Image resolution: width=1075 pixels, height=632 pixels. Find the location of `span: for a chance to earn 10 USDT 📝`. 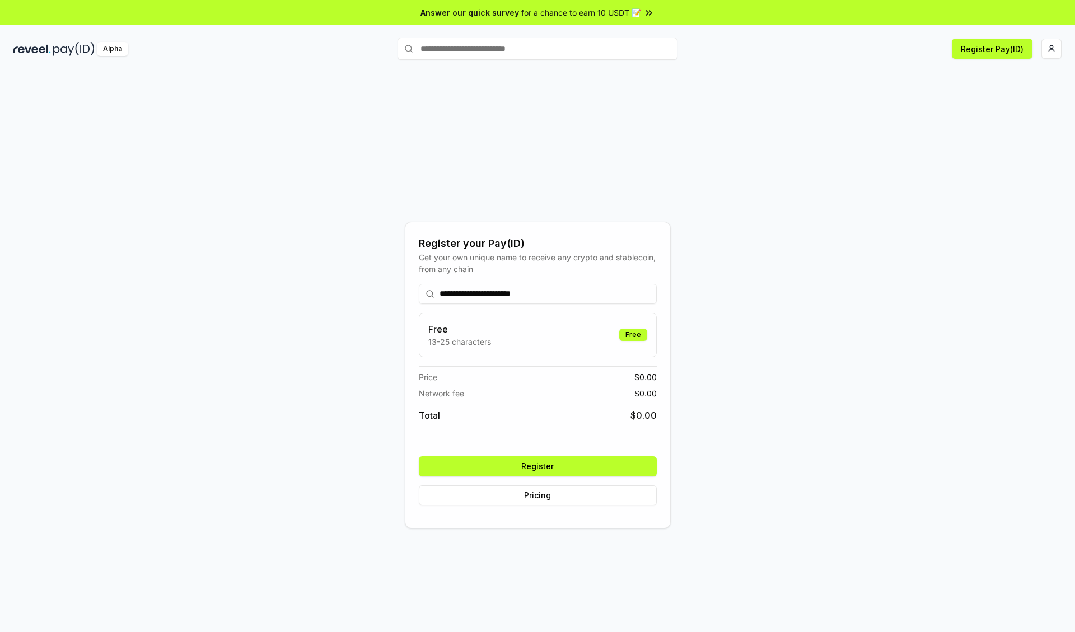

span: for a chance to earn 10 USDT 📝 is located at coordinates (581, 12).